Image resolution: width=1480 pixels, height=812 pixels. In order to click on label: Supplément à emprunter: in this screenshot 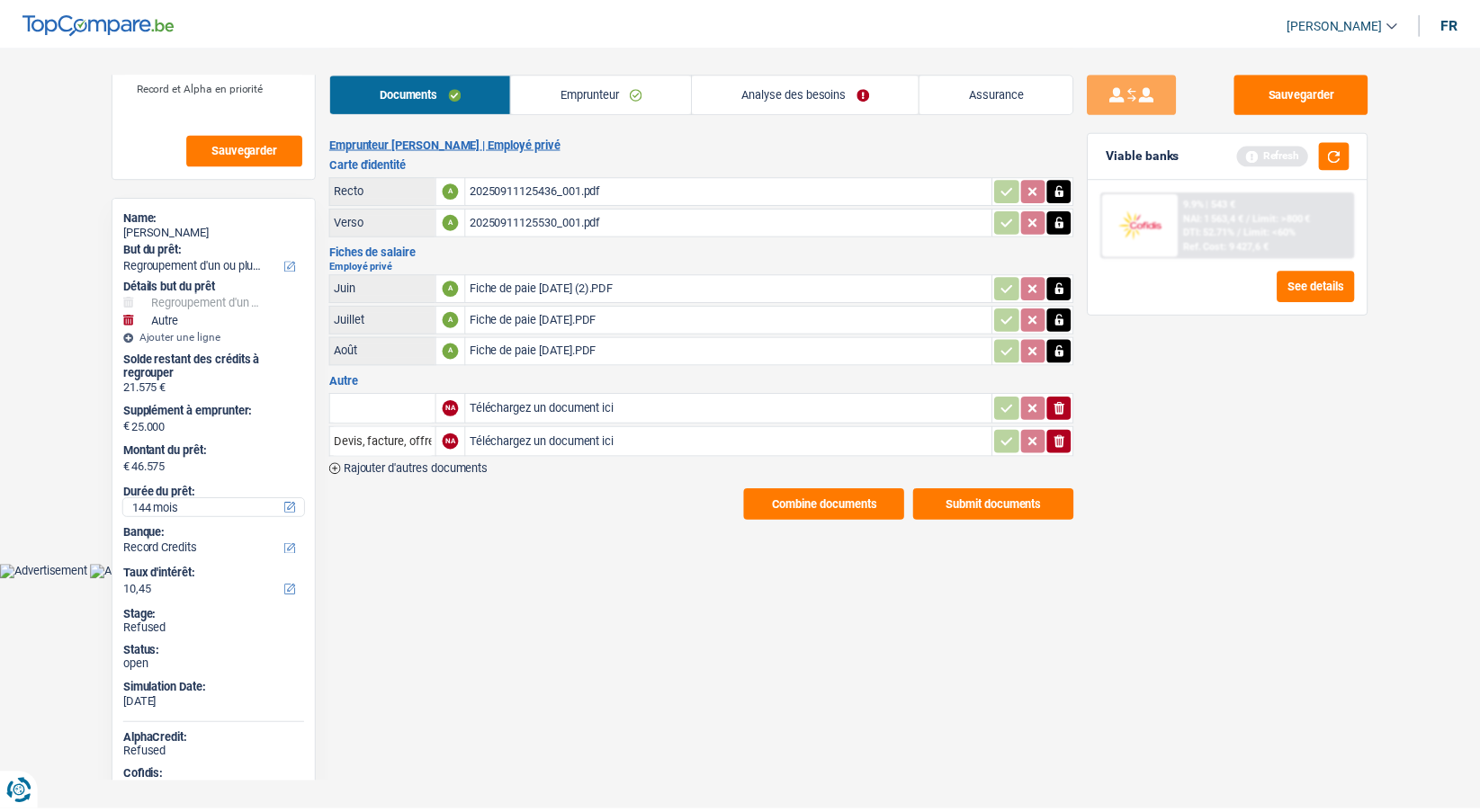, I will do `click(214, 411)`.